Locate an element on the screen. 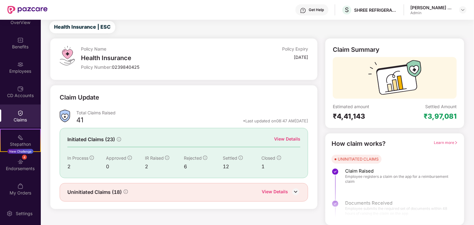  div: Claim Update is located at coordinates (79, 98).